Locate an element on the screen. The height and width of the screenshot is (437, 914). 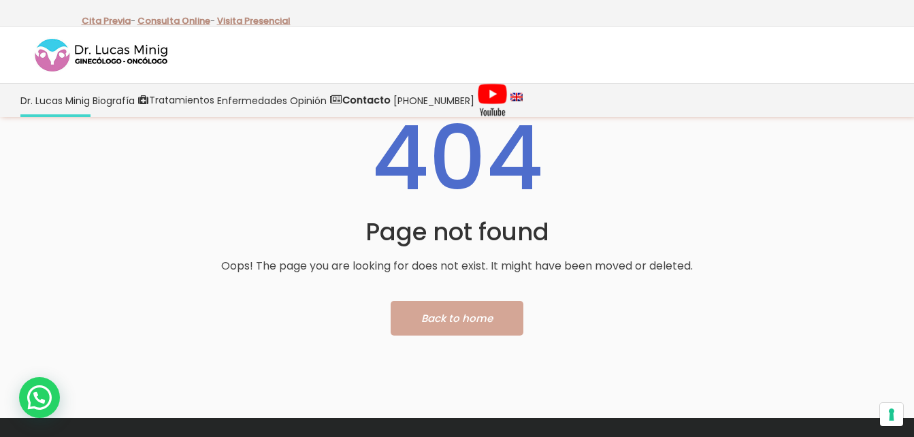
a: language english is located at coordinates (517, 100).